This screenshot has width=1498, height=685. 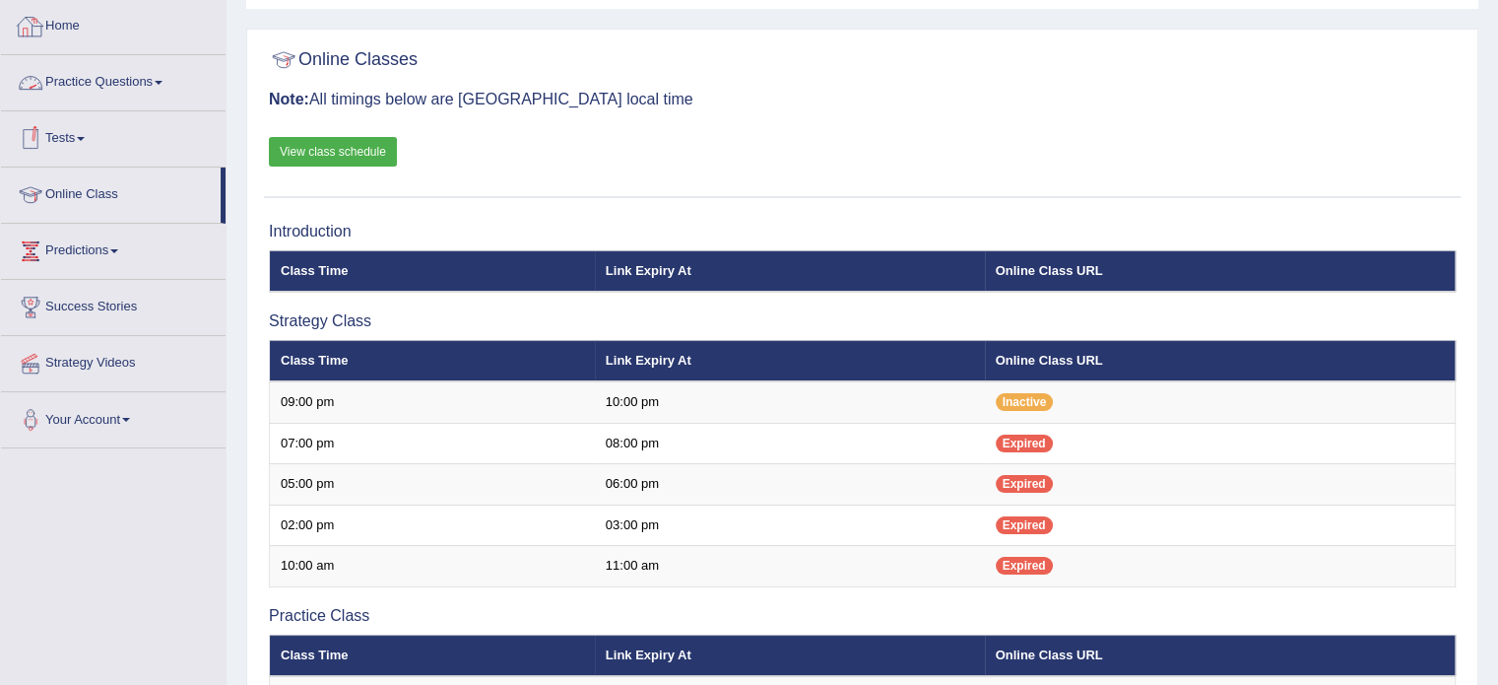 What do you see at coordinates (862, 231) in the screenshot?
I see `h3: Introduction` at bounding box center [862, 231].